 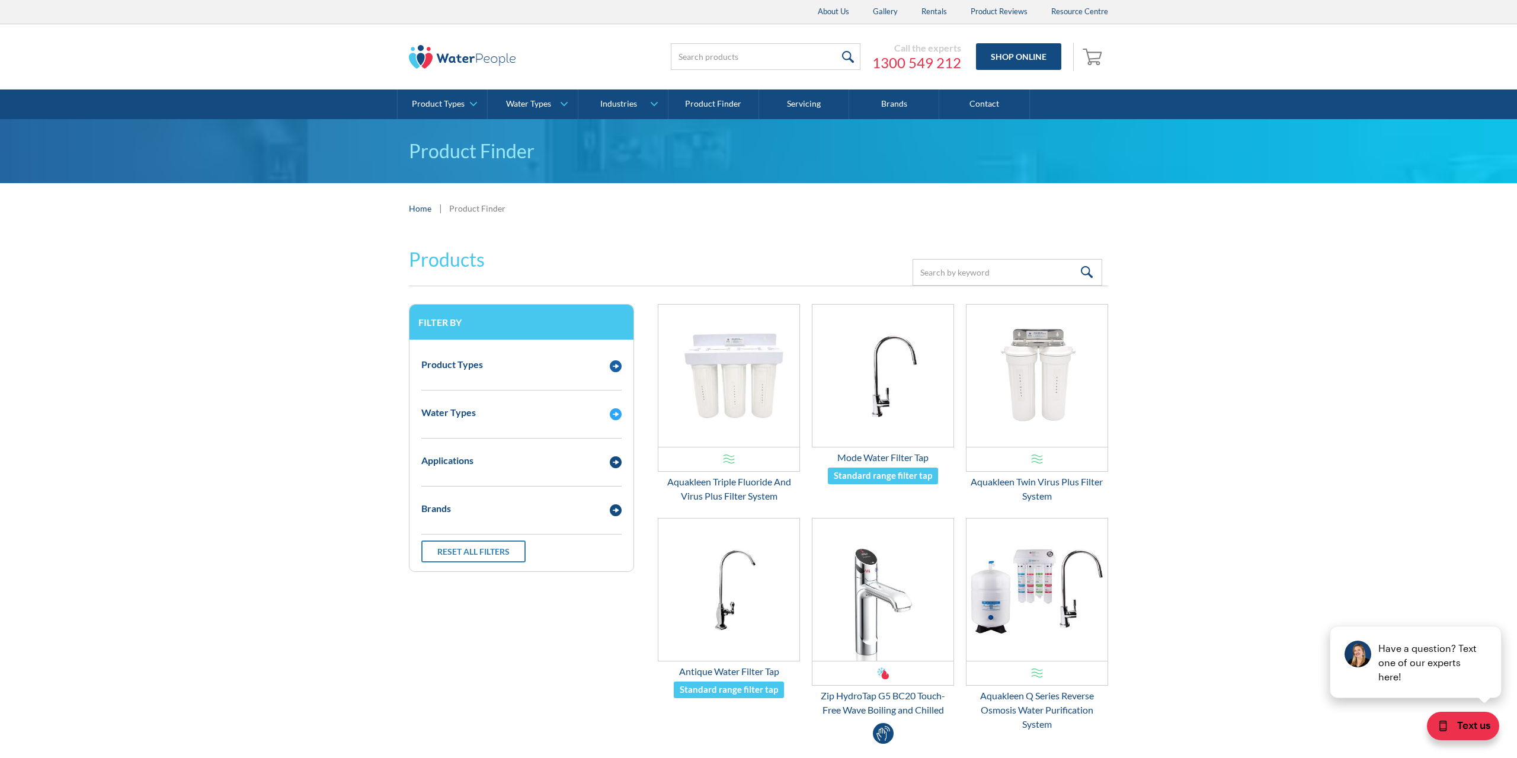 I want to click on img: Zip HydroTap G5 BC20 Touch-Free Wave Boiling and Chilled, so click(x=883, y=590).